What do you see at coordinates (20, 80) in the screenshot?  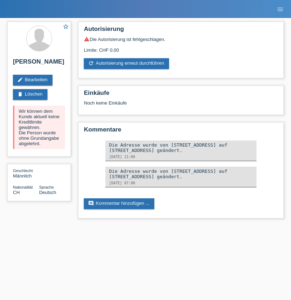 I see `i: edit` at bounding box center [20, 80].